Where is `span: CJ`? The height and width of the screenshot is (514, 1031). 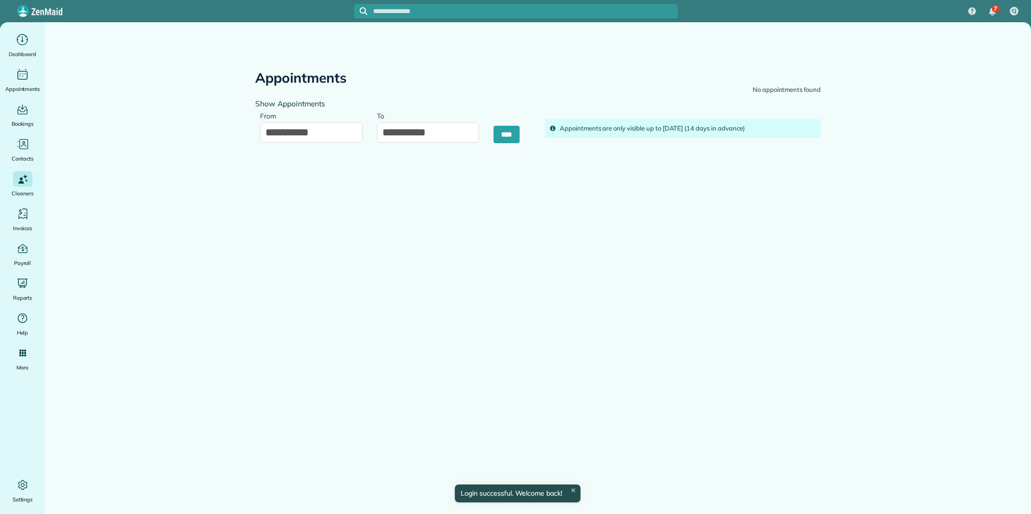
span: CJ is located at coordinates (1014, 11).